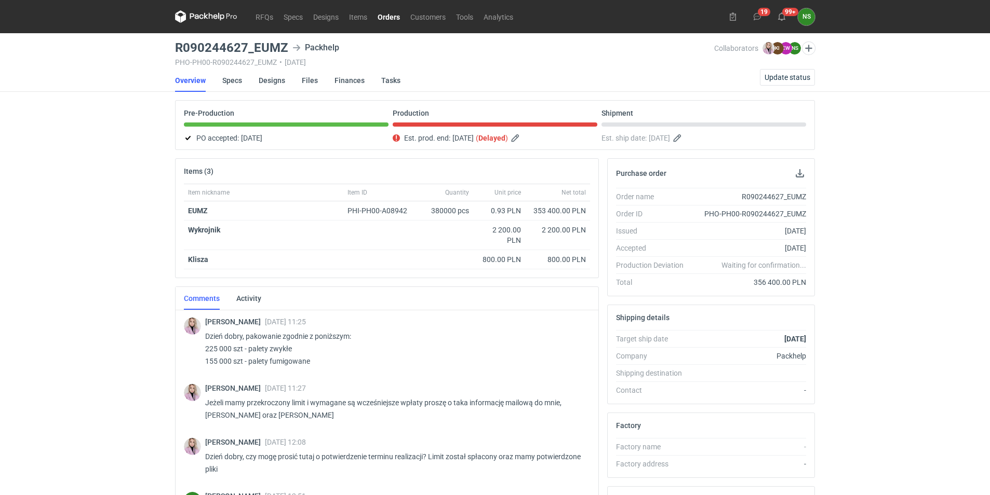 The image size is (990, 495). I want to click on div: Shipping destination, so click(654, 373).